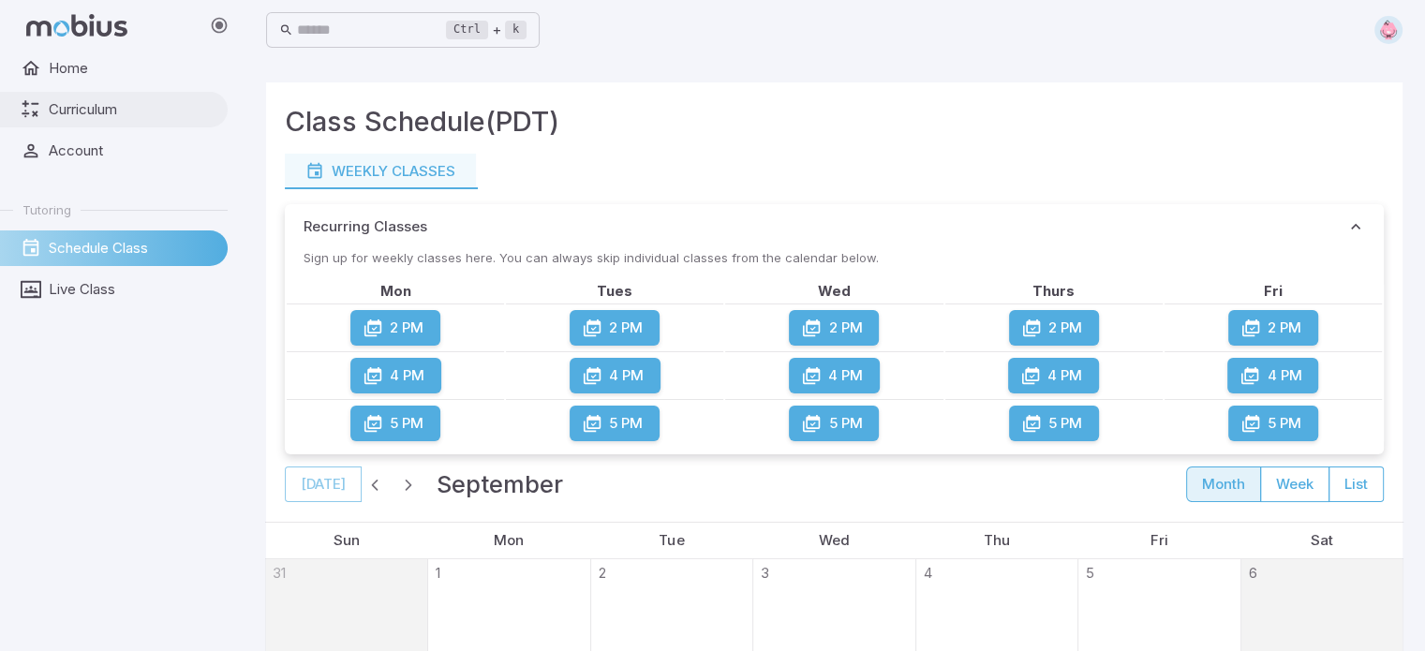 The height and width of the screenshot is (651, 1425). Describe the element at coordinates (131, 289) in the screenshot. I see `span: Live Class` at that location.